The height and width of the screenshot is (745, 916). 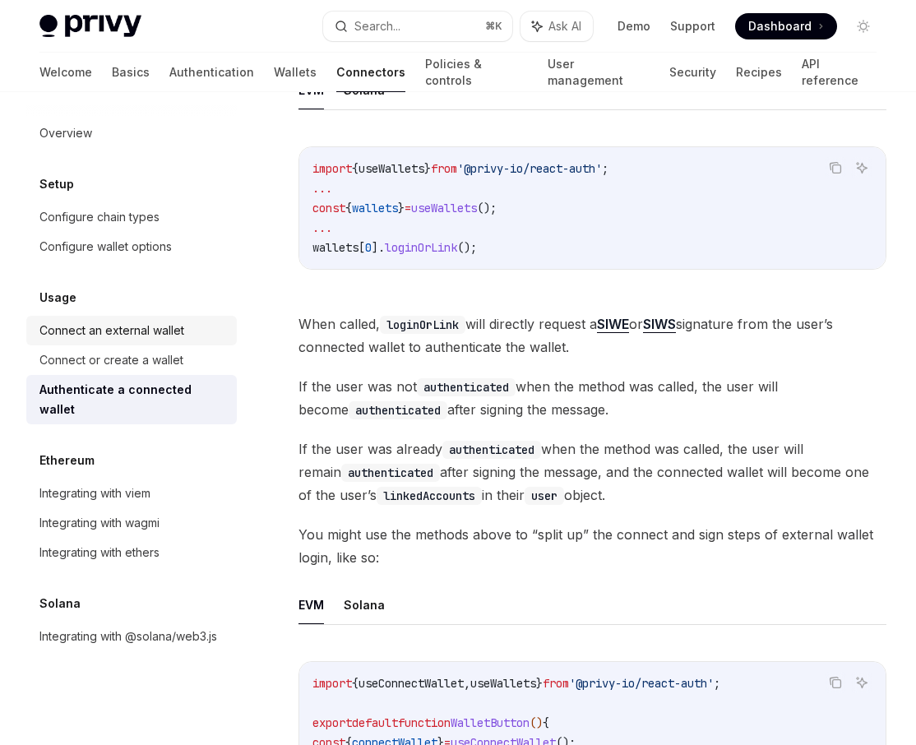 What do you see at coordinates (780, 26) in the screenshot?
I see `span: Dashboard` at bounding box center [780, 26].